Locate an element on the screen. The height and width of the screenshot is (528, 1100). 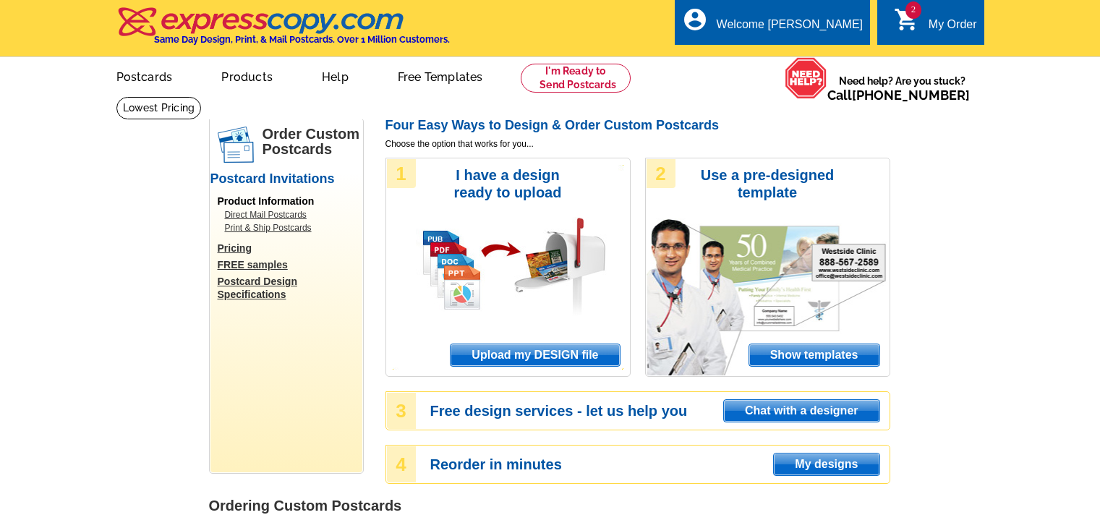
div: My Order is located at coordinates (953, 28).